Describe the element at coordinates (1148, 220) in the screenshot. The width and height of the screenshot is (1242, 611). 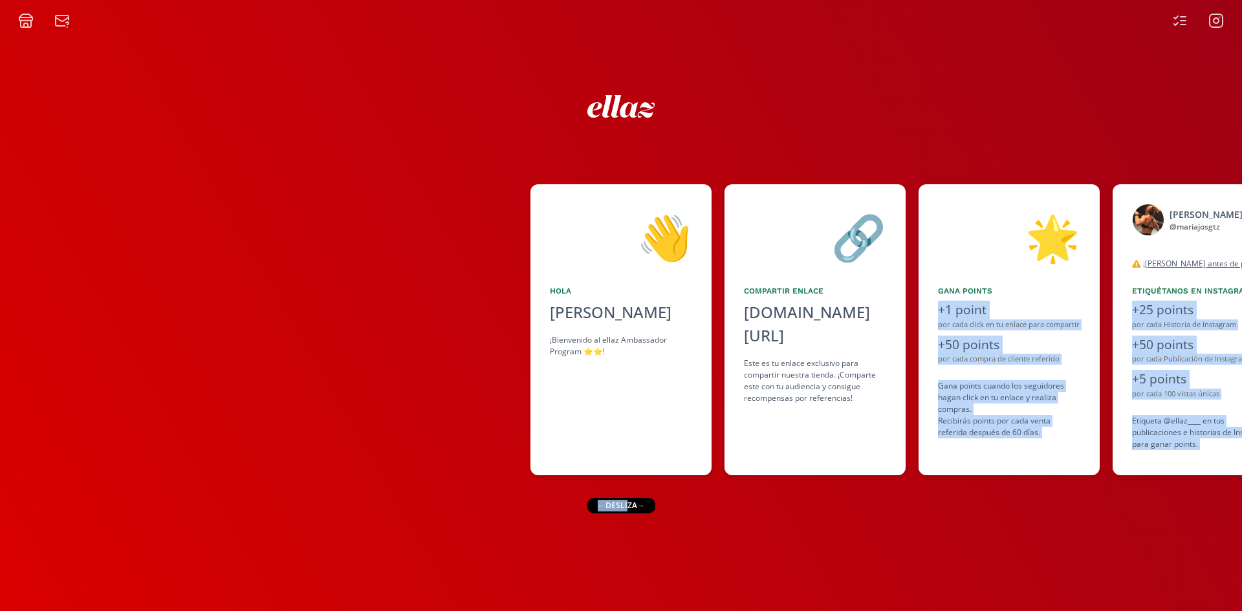
I see `img: 525050199_18512760718046805_4512899896718383322_n.jpg` at that location.